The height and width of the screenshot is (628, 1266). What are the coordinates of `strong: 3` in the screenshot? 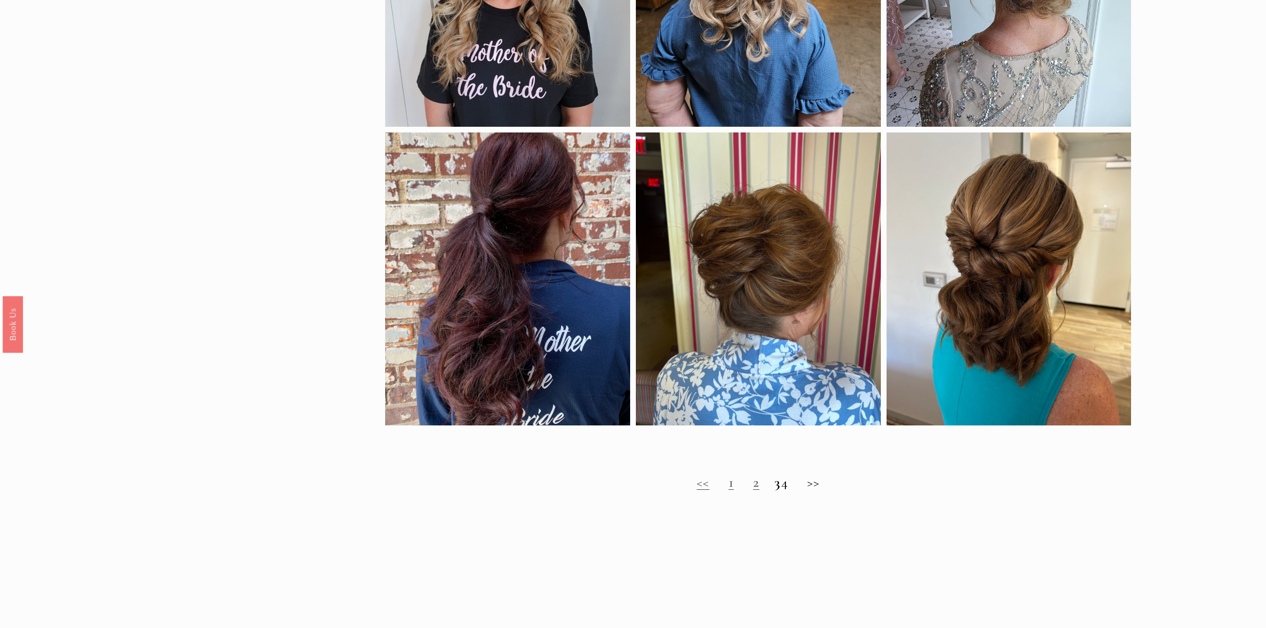 It's located at (778, 482).